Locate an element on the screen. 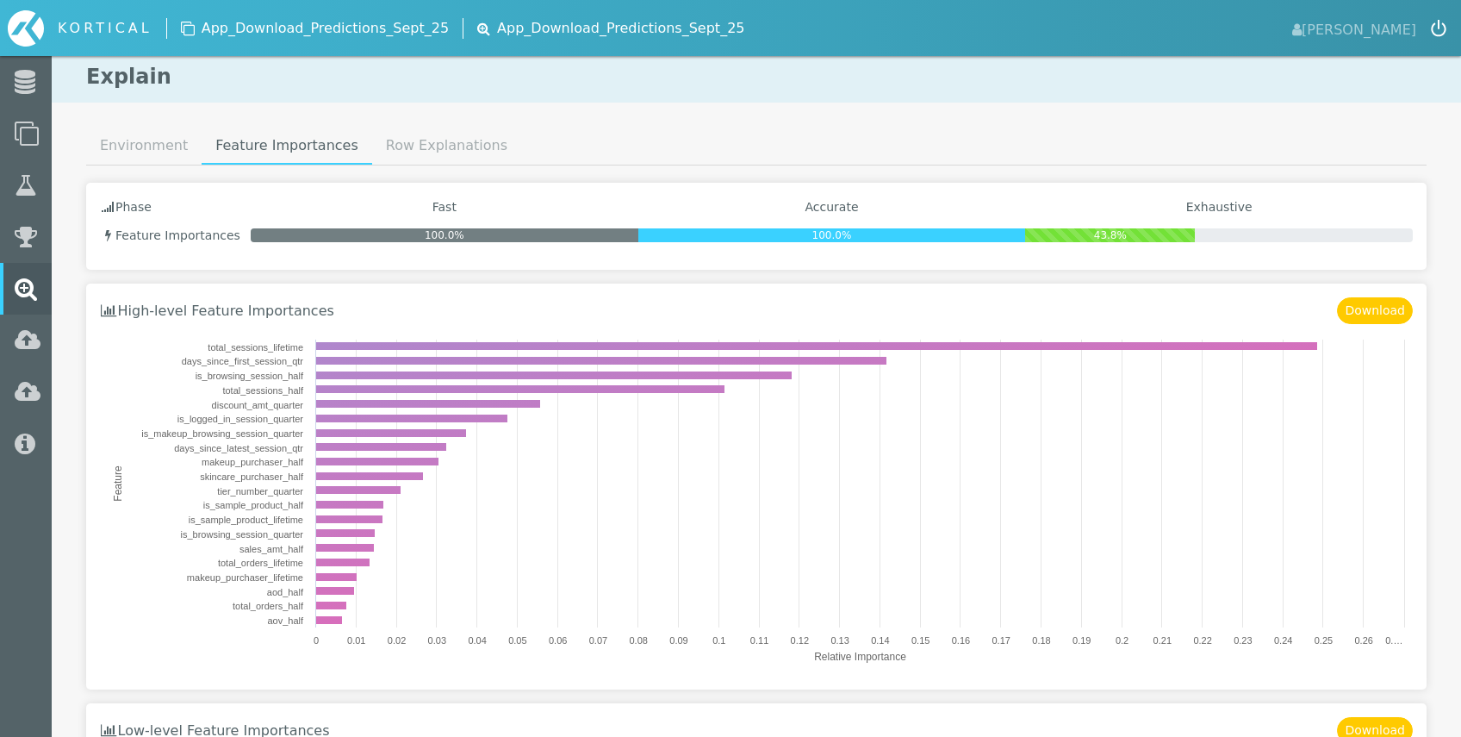  text: is_browsing_session_half is located at coordinates (250, 376).